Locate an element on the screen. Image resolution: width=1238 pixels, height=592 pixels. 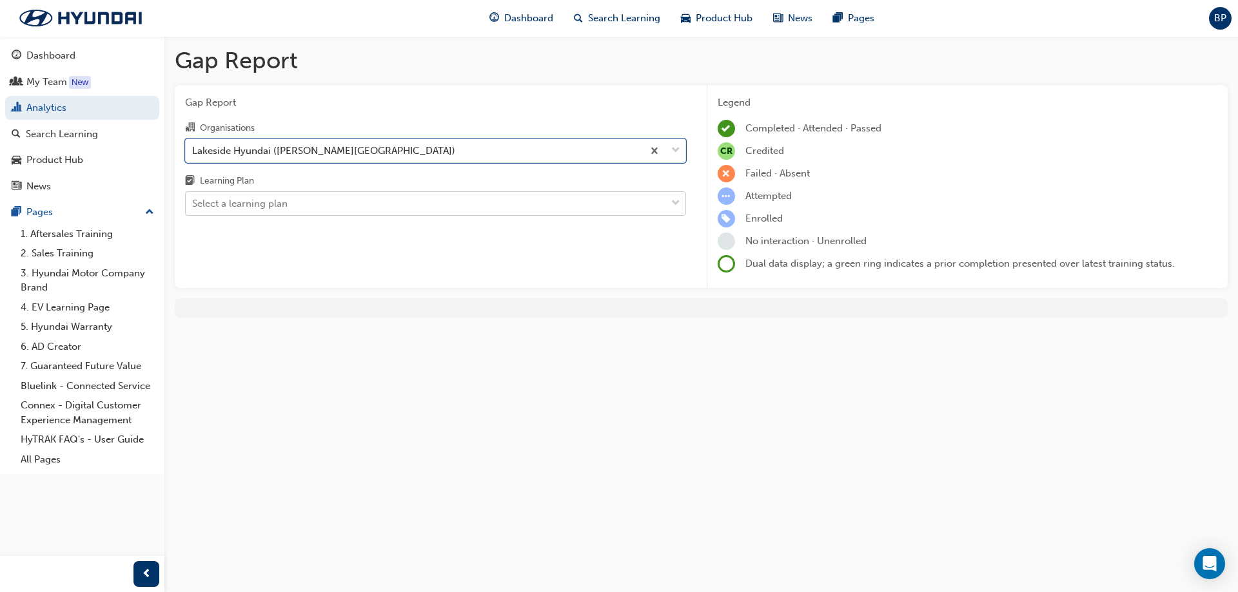
div: Tooltip anchor is located at coordinates (80, 83).